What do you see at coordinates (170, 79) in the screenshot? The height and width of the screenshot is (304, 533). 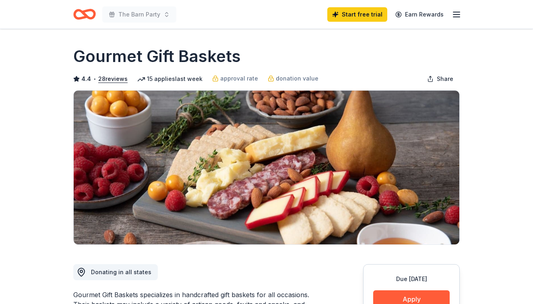 I see `div: 15 applies last week` at bounding box center [170, 79].